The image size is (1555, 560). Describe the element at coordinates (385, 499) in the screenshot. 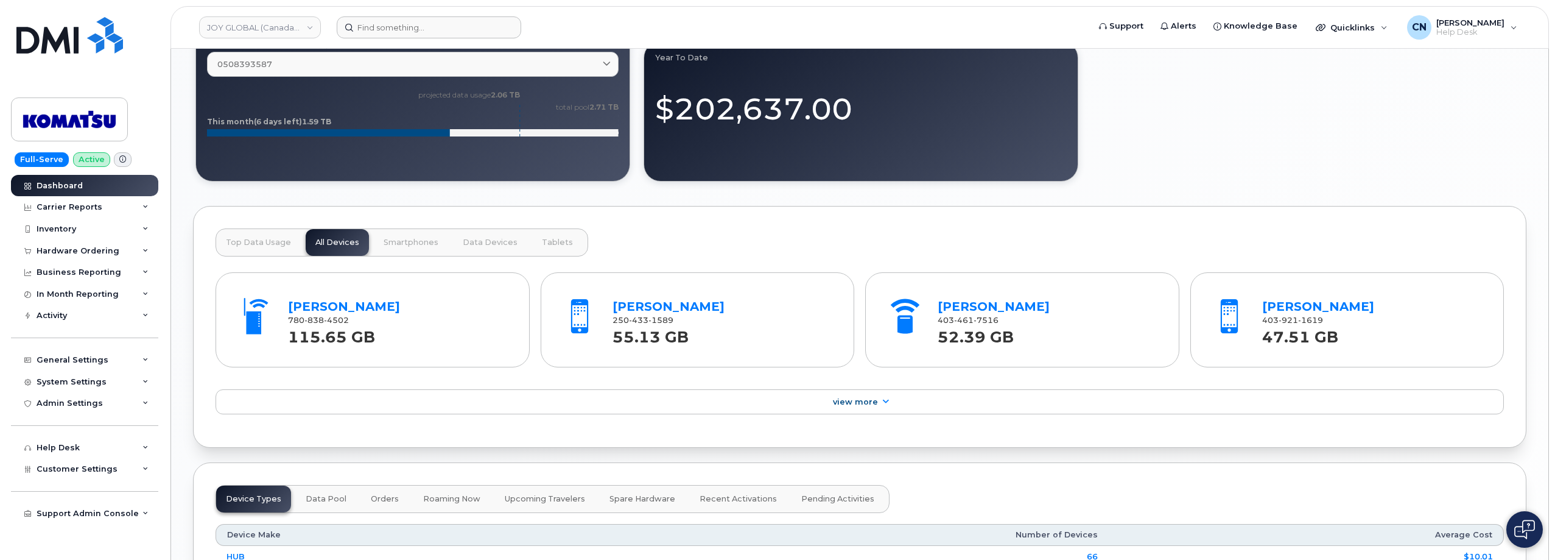

I see `span: Orders` at that location.